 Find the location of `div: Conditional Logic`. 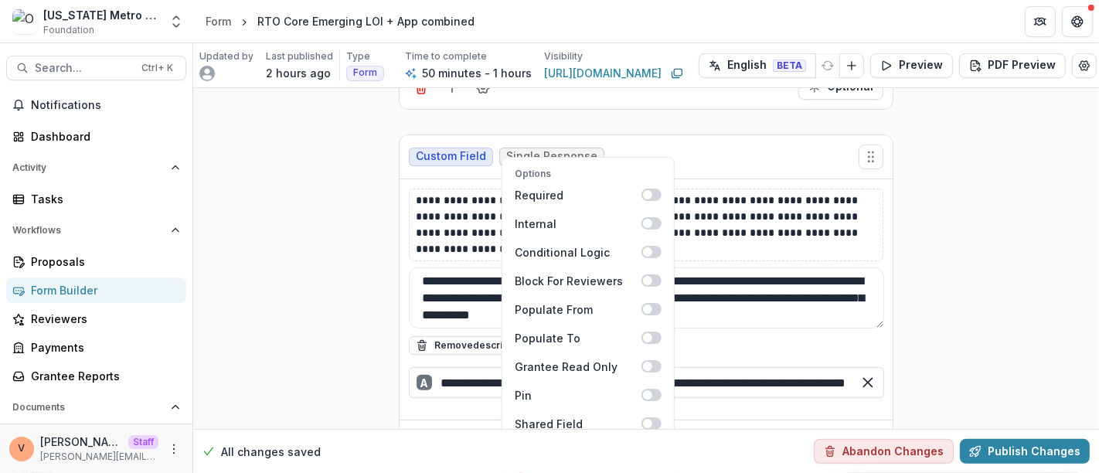

div: Conditional Logic is located at coordinates (578, 252).